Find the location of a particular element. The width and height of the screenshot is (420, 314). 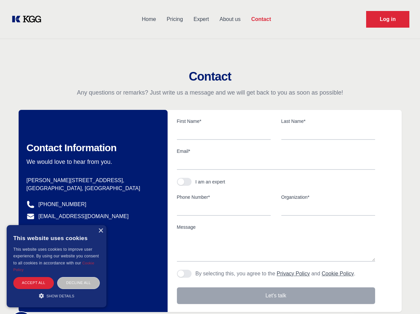

div: Decline all is located at coordinates (79, 283).